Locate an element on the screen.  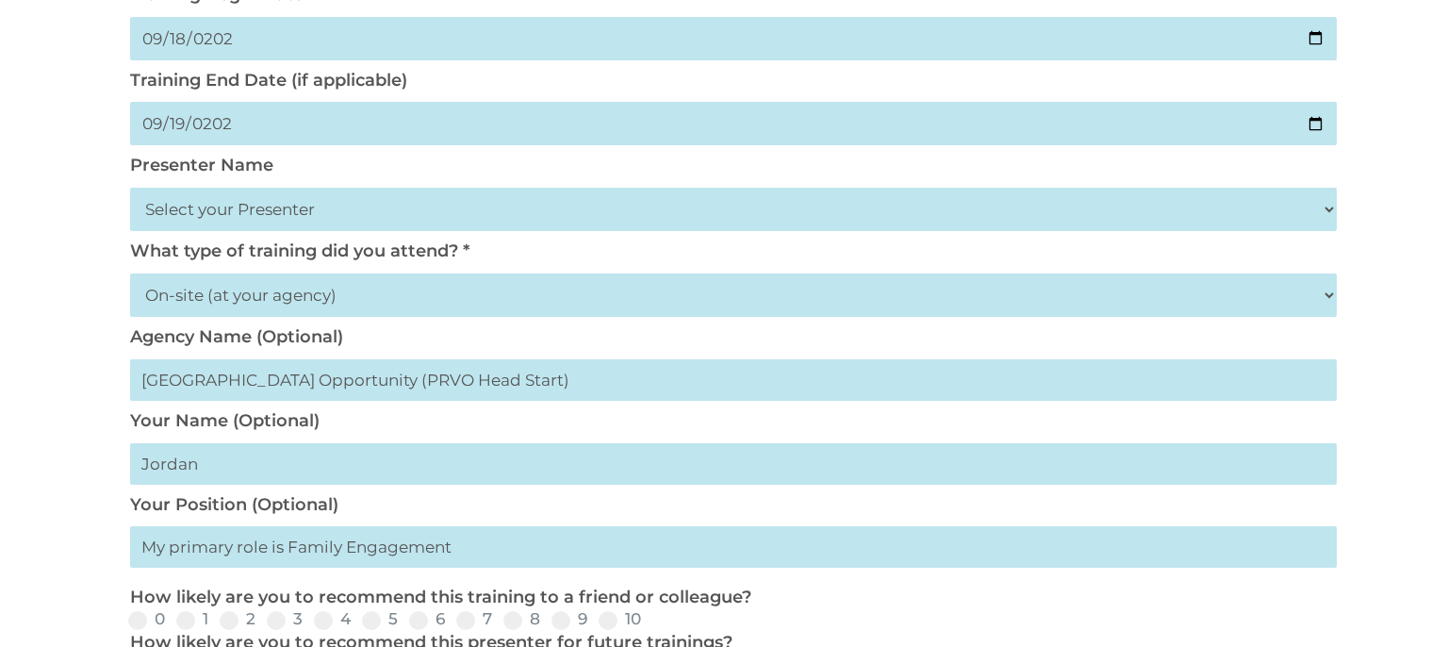
label: 6 is located at coordinates (427, 618).